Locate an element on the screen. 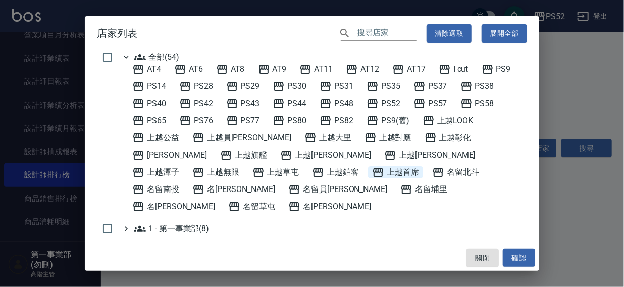 The image size is (624, 287). span: I cut is located at coordinates (454, 69).